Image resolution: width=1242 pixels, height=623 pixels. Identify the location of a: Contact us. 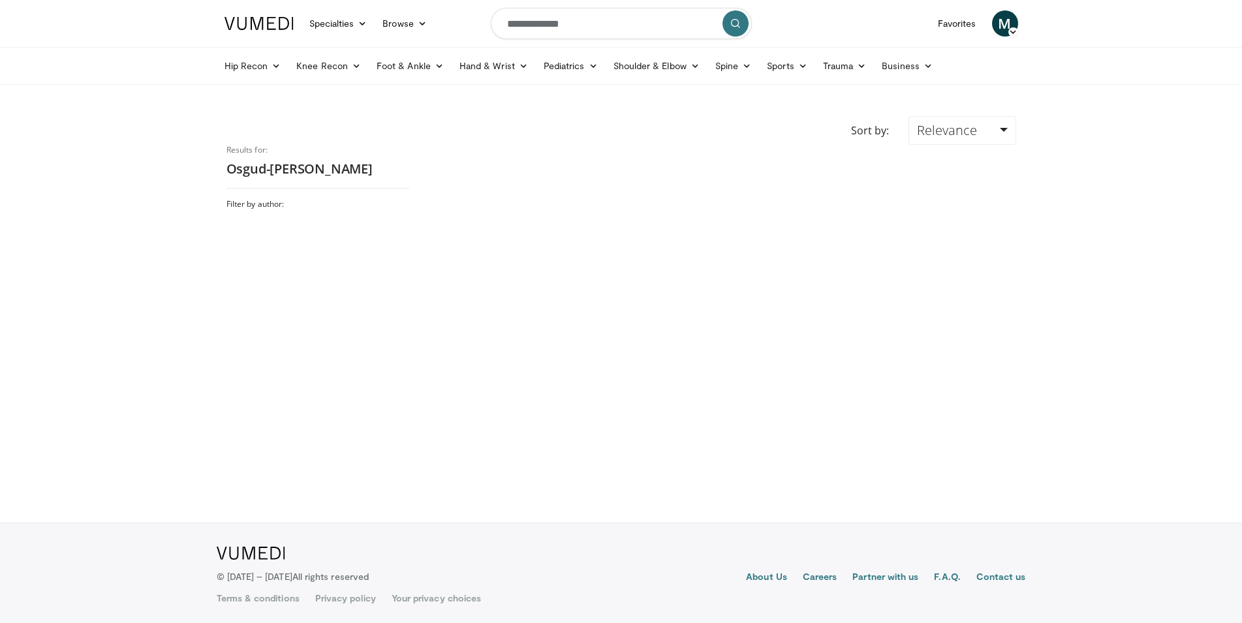
(1001, 578).